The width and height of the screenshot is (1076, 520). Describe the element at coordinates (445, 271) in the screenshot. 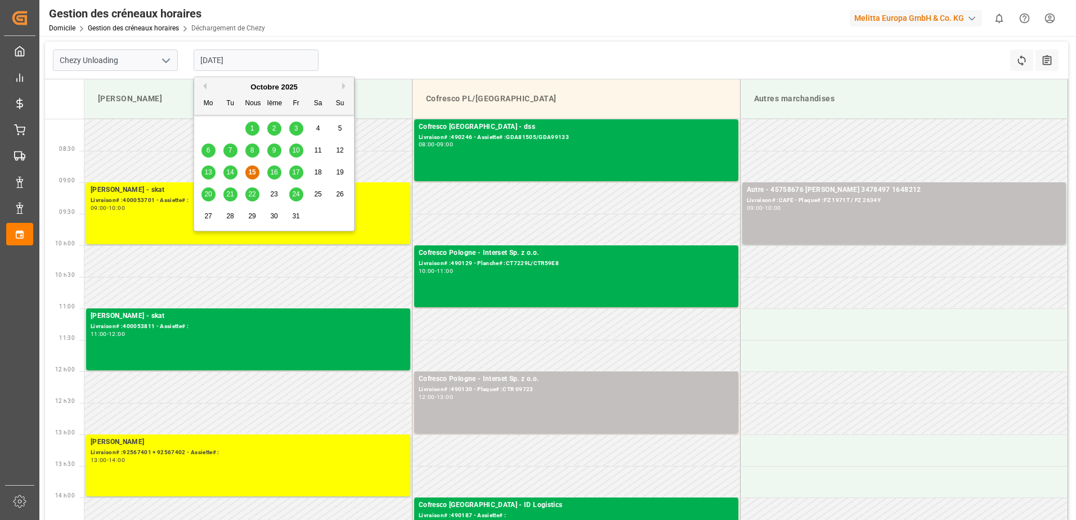

I see `div: 11:00` at that location.